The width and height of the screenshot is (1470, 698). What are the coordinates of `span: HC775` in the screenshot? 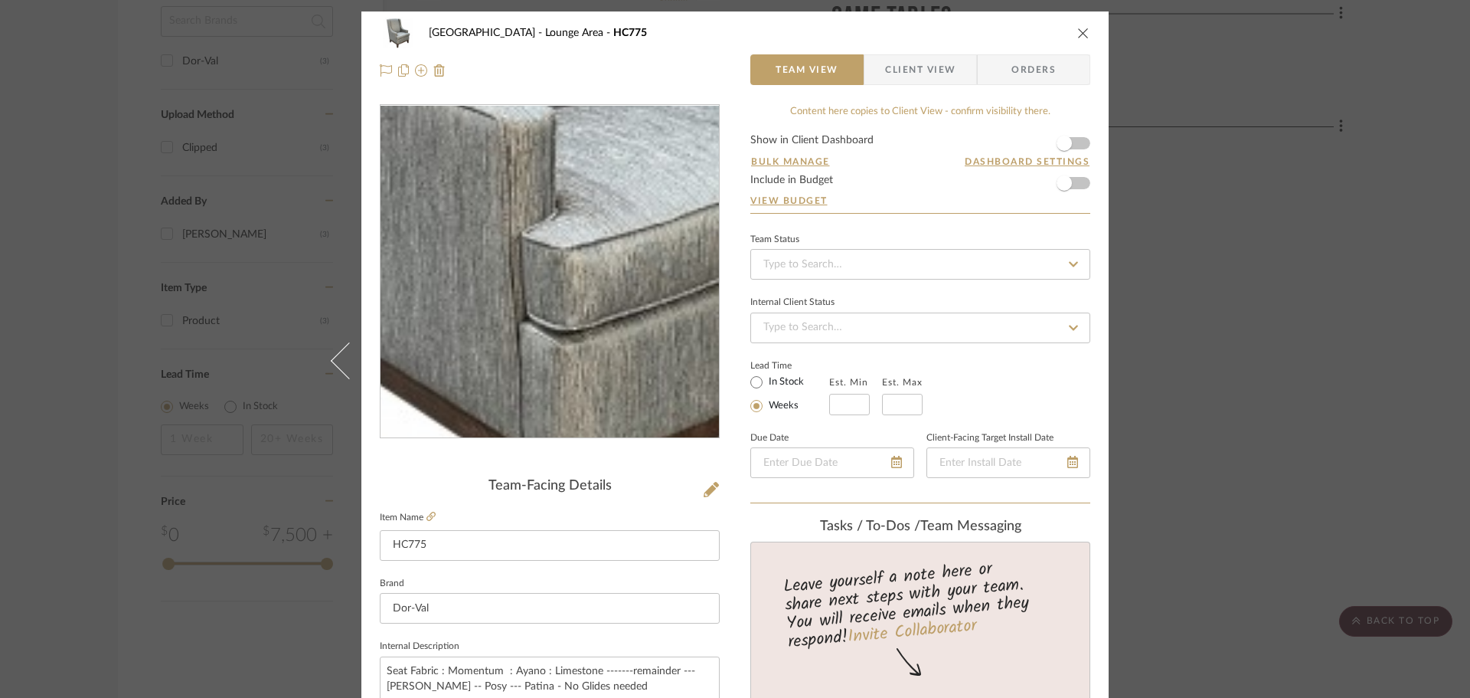 It's located at (630, 33).